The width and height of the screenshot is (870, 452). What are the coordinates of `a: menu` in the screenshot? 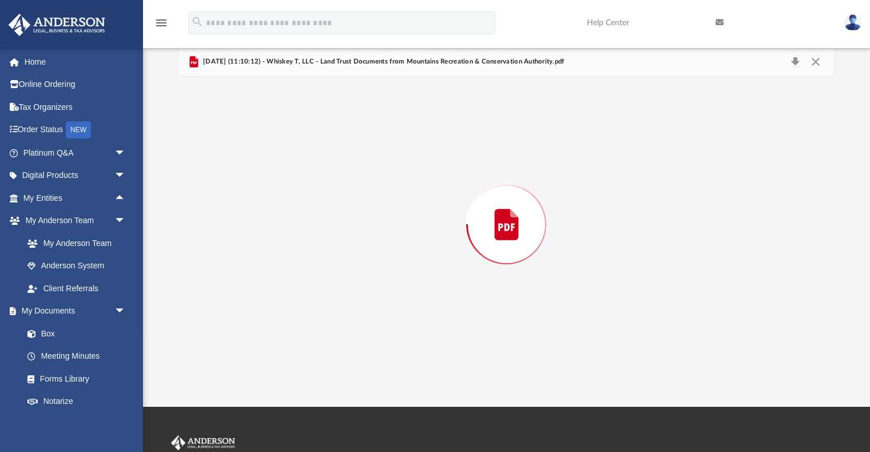 It's located at (161, 26).